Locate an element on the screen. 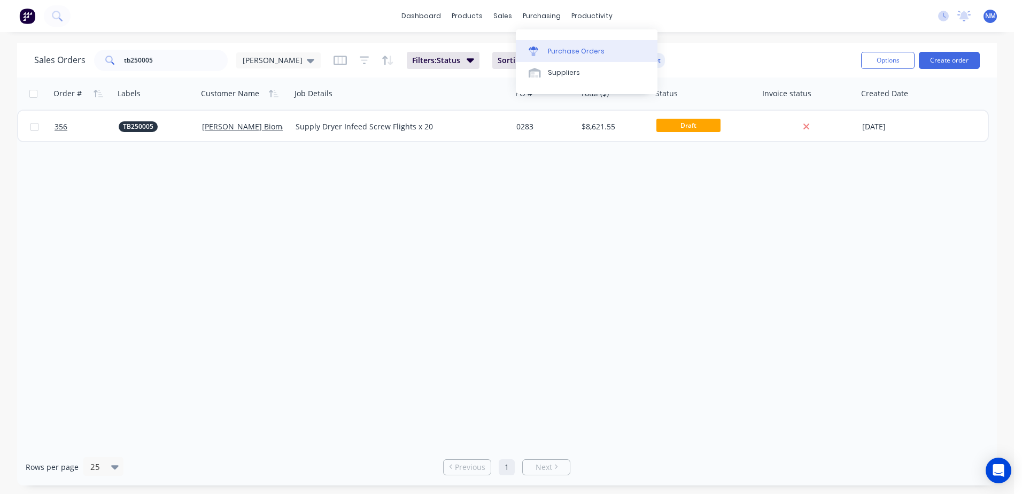 This screenshot has width=1022, height=494. div: Created Date is located at coordinates (885, 94).